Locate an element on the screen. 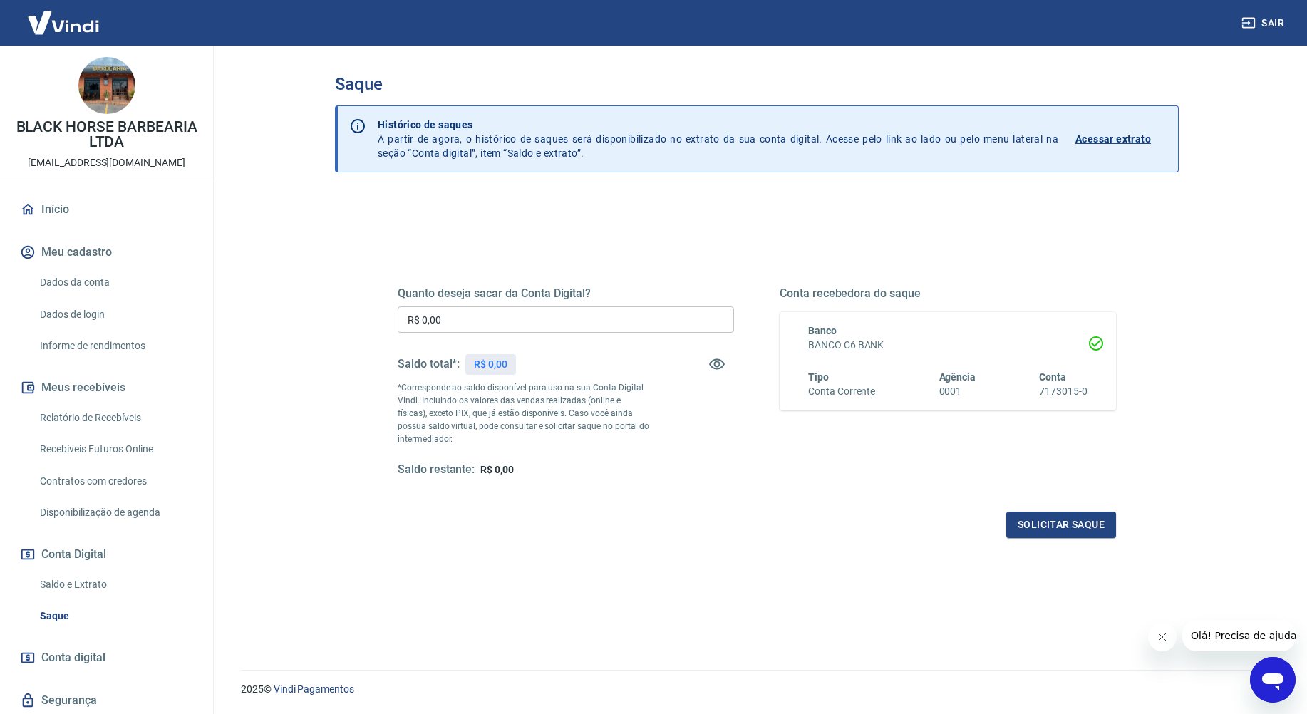 Image resolution: width=1307 pixels, height=714 pixels. a: Conta digital is located at coordinates (106, 658).